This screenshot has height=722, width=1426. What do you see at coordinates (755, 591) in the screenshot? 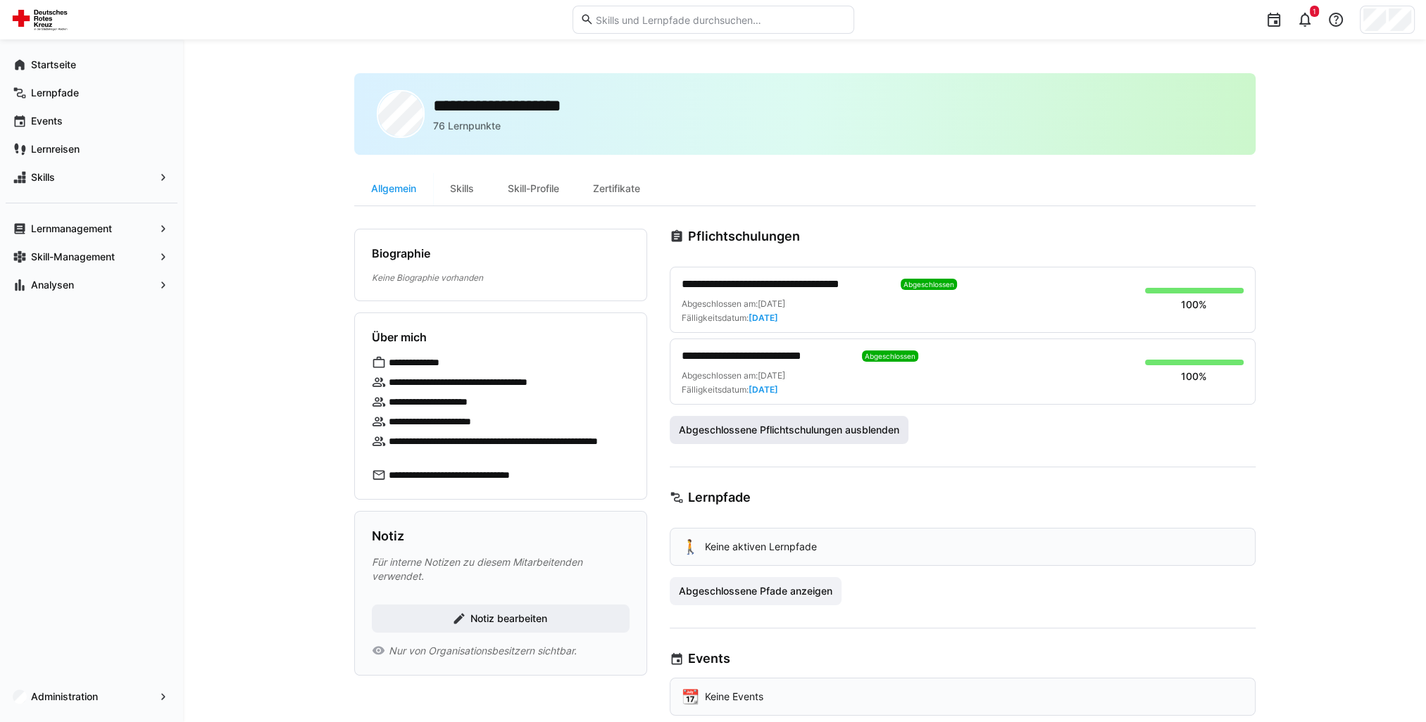
I see `span: Abgeschlossene Pfade anzeigen` at bounding box center [755, 591].